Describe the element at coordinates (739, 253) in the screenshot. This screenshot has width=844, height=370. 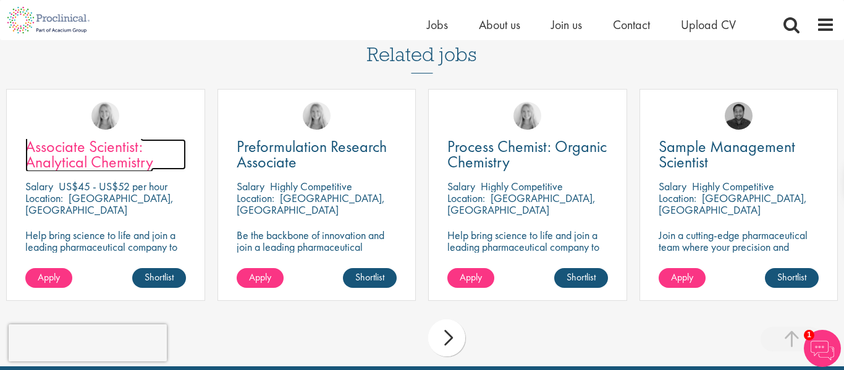
I see `p: Join a cutting-edge pharmaceutical team where your precision and passion for quality will help sh...` at that location.